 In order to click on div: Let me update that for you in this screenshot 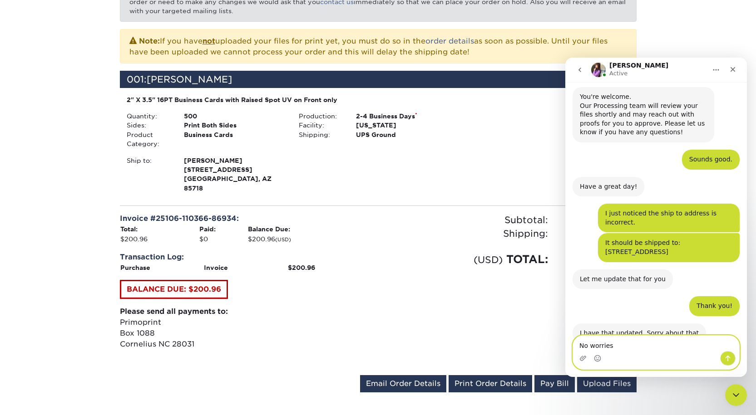, I will do `click(57, 222)`.